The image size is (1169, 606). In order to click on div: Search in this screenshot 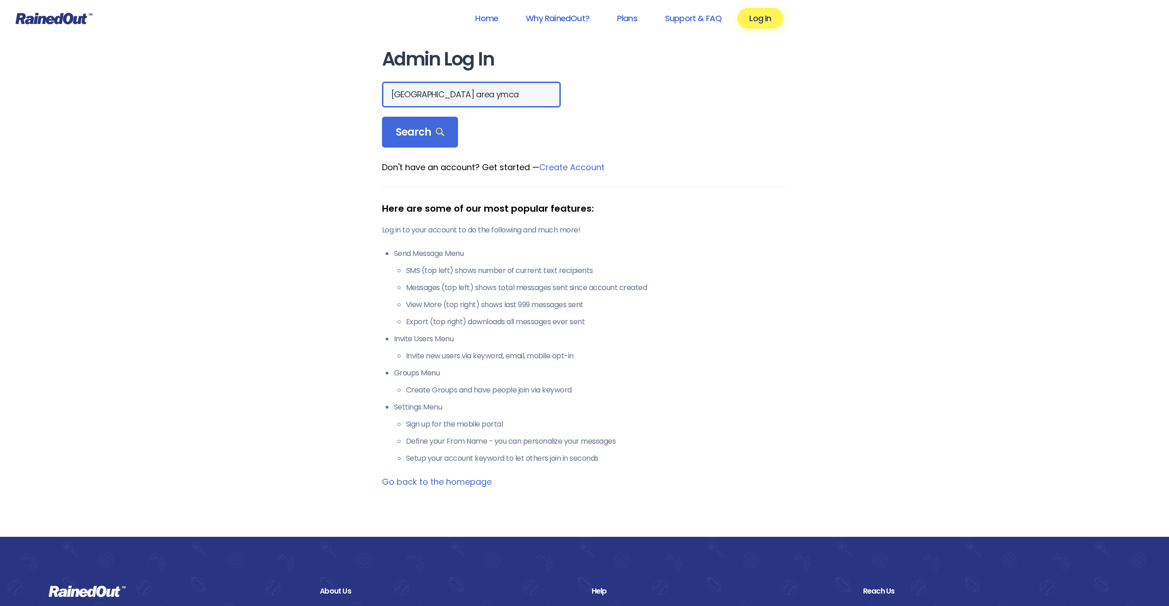, I will do `click(420, 132)`.